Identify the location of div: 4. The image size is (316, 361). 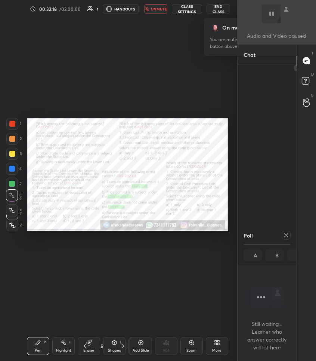
(14, 169).